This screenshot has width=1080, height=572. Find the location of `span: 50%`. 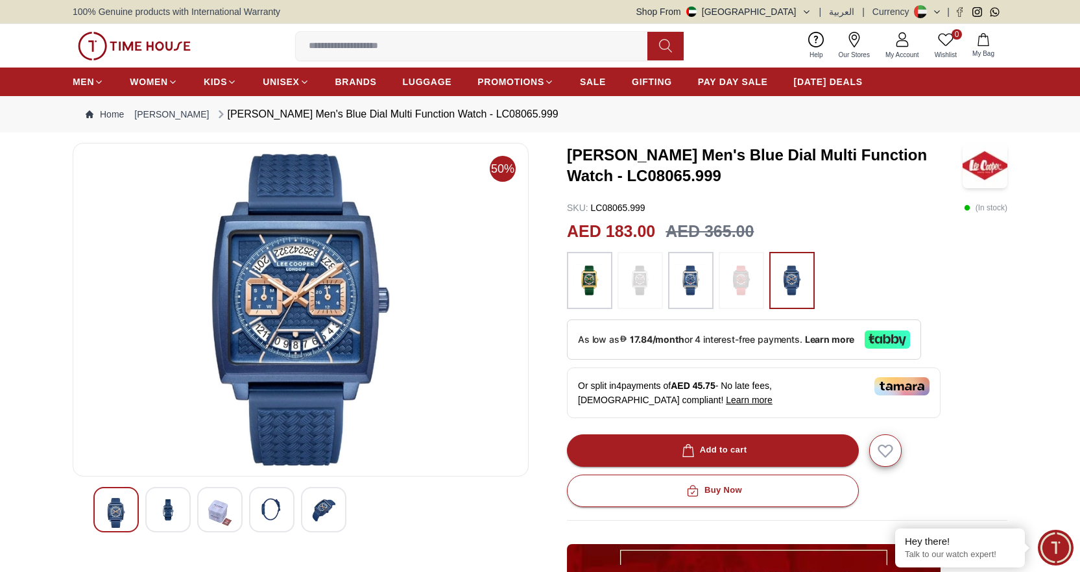

span: 50% is located at coordinates (503, 169).